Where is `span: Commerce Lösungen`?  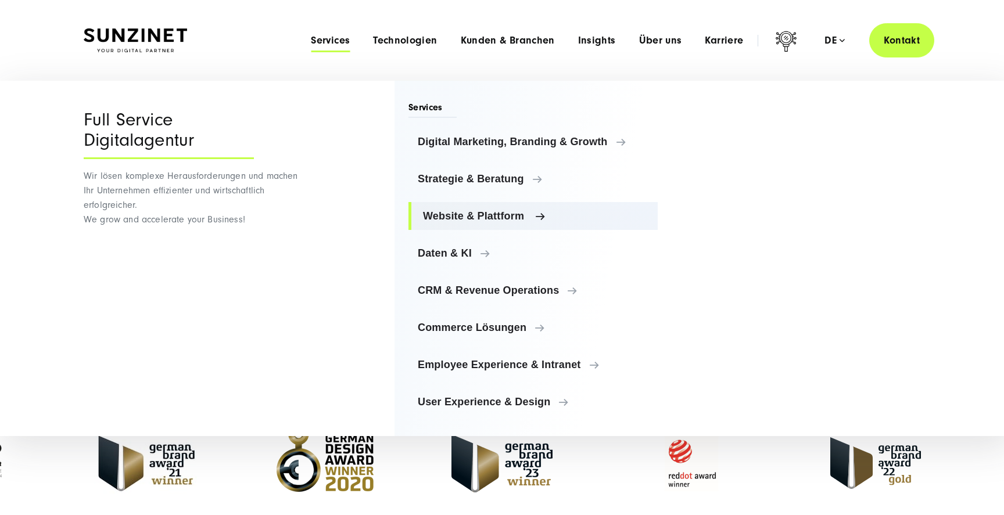 span: Commerce Lösungen is located at coordinates (533, 328).